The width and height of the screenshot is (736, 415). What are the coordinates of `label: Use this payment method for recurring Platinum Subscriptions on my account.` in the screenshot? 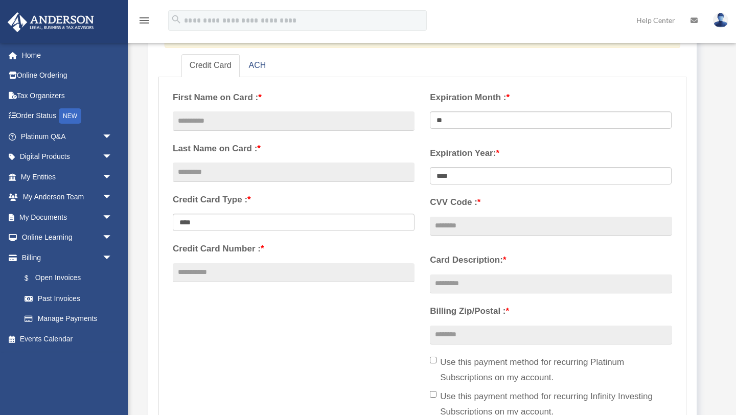 It's located at (550, 370).